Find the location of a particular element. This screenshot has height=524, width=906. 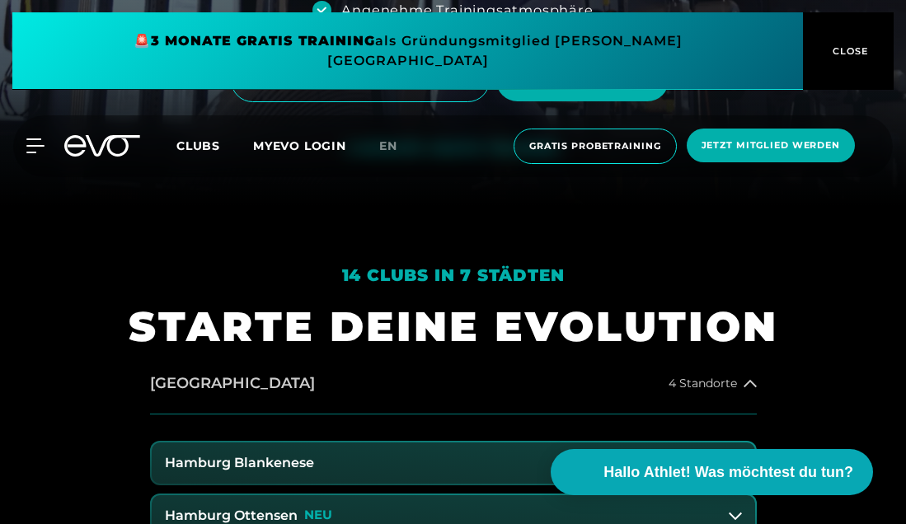

h3: Hamburg Ottensen is located at coordinates (231, 516).